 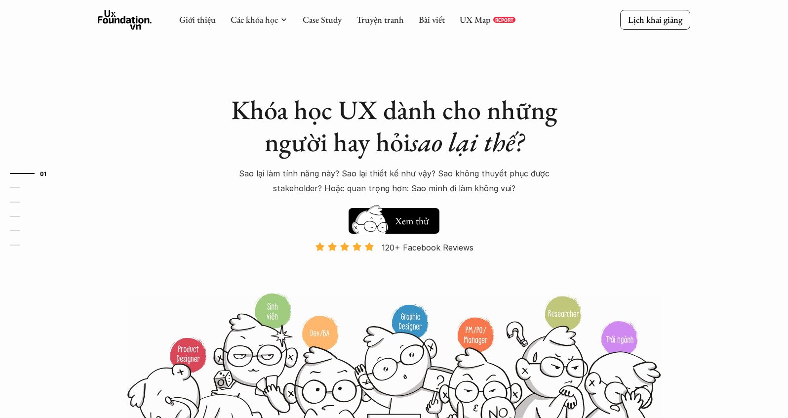 I want to click on a: UX Map, so click(x=475, y=19).